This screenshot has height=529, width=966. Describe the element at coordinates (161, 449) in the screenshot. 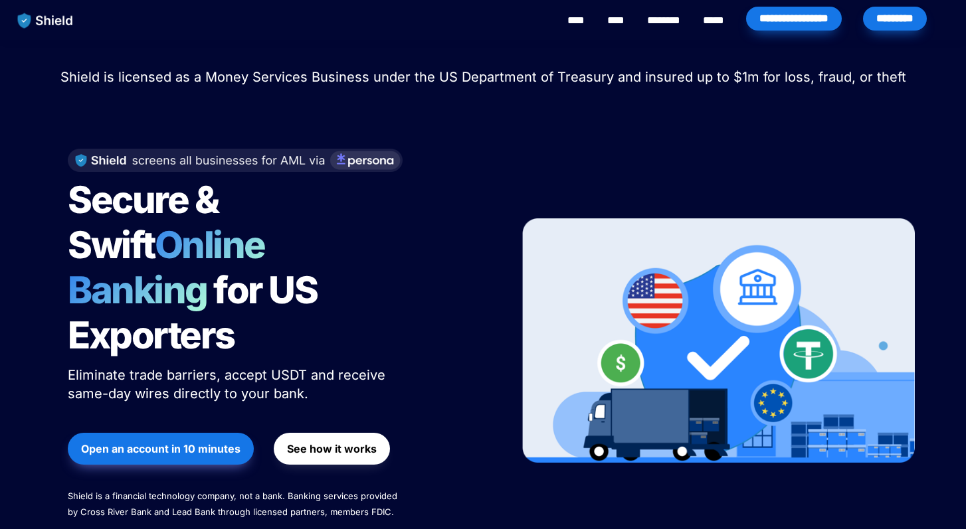

I see `strong: Open an account in 10 minutes` at that location.